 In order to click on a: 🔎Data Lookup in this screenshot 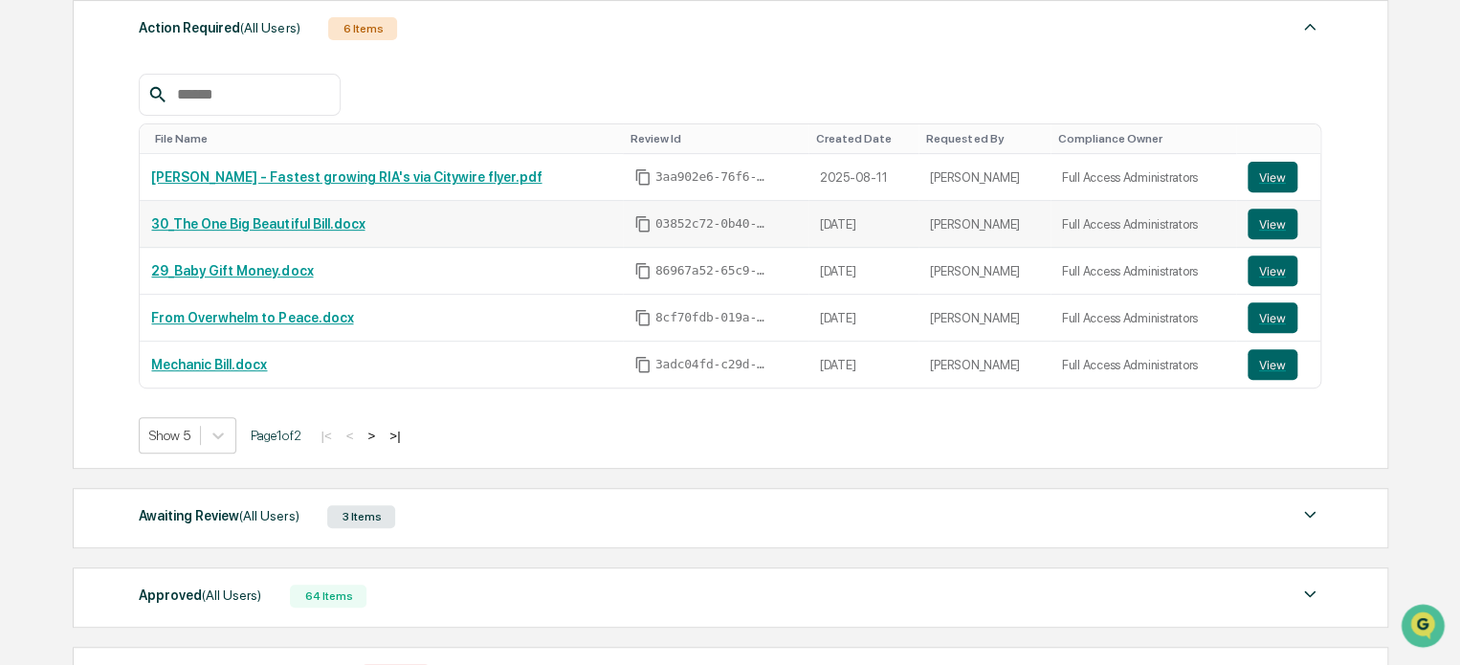, I will do `click(70, 287)`.